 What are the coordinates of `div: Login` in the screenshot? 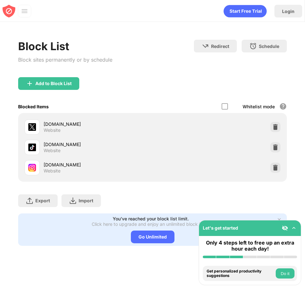 It's located at (288, 11).